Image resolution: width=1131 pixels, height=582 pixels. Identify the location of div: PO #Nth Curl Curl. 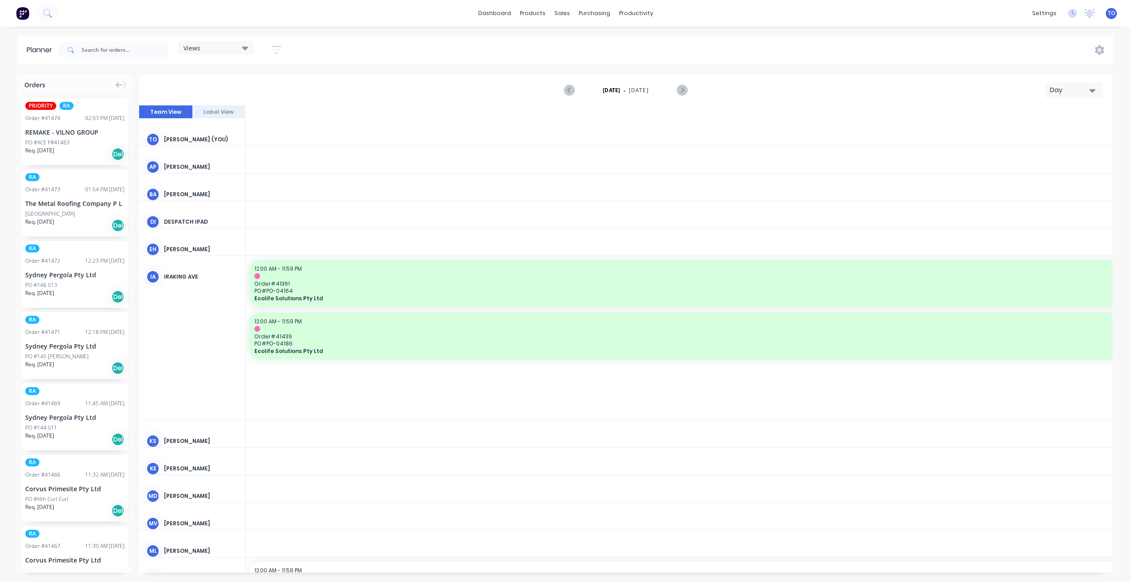
(47, 500).